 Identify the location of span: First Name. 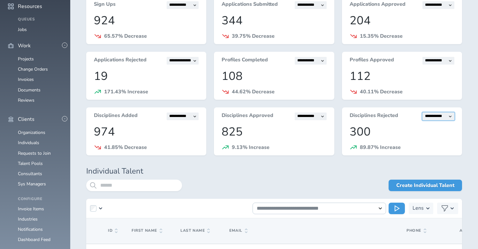
(147, 231).